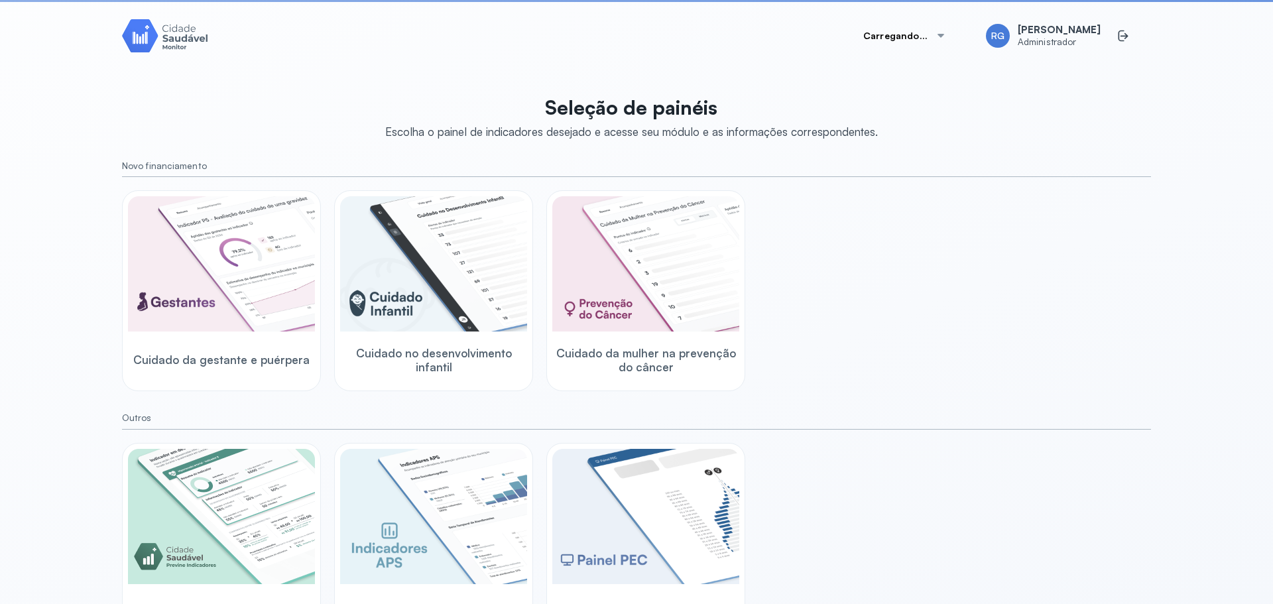  What do you see at coordinates (165, 35) in the screenshot?
I see `img: Logotipo do produto Monitor` at bounding box center [165, 35].